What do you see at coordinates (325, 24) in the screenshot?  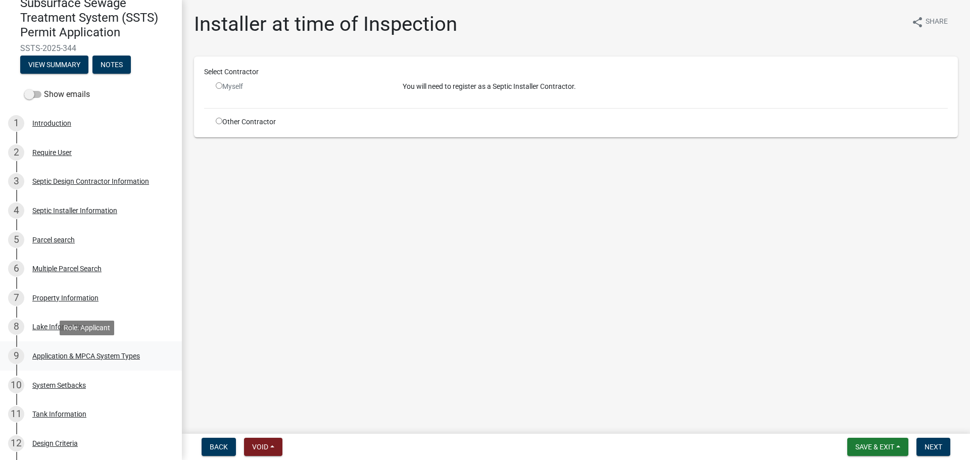 I see `h1: Installer at time of Inspection` at bounding box center [325, 24].